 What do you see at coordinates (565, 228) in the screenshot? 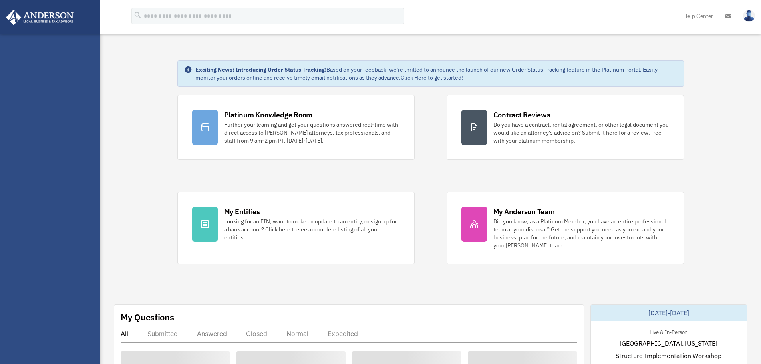
I see `a: My Anderson Team Did you know, as a Platinum Member, you have an entire professional team at your...` at bounding box center [565, 228].